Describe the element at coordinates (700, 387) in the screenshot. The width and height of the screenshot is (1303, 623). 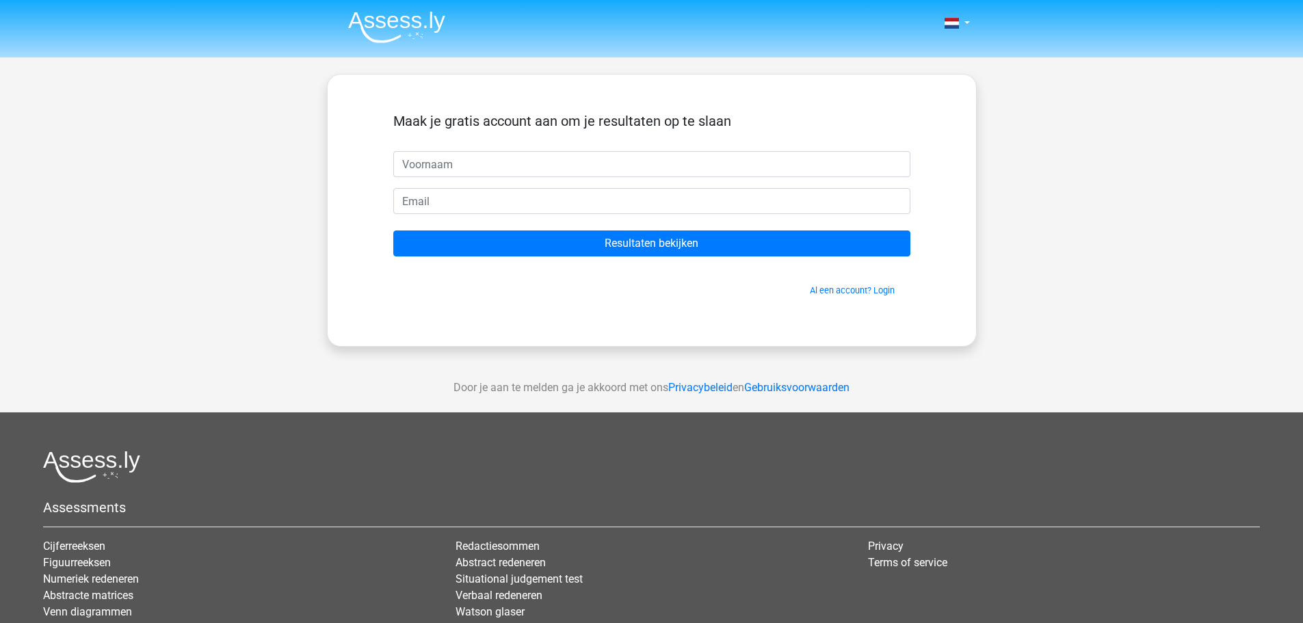
I see `a: Privacybeleid` at that location.